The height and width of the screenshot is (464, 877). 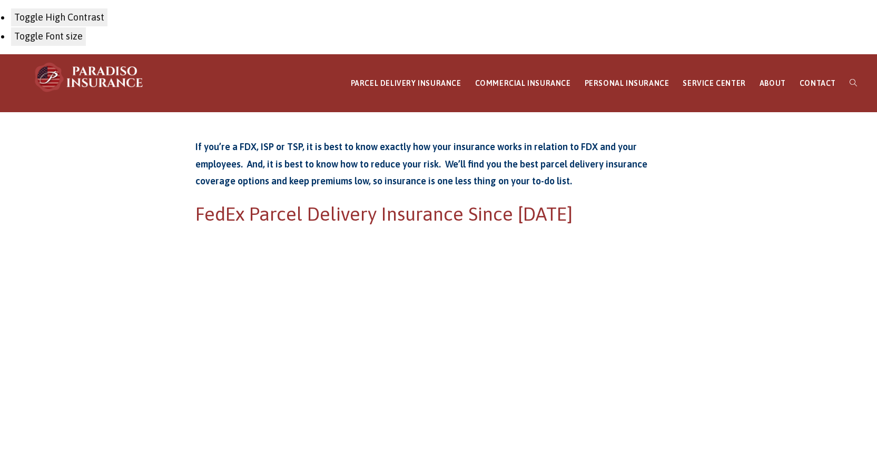 I want to click on span: CONTACT, so click(x=817, y=83).